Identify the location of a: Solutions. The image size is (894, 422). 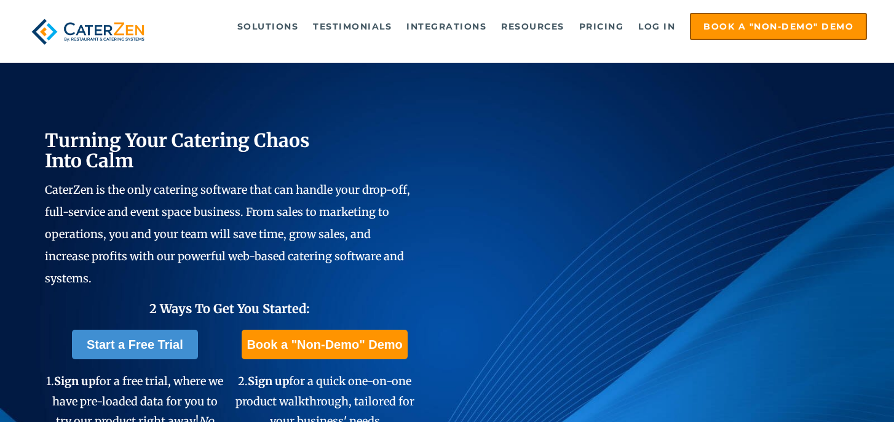
(268, 26).